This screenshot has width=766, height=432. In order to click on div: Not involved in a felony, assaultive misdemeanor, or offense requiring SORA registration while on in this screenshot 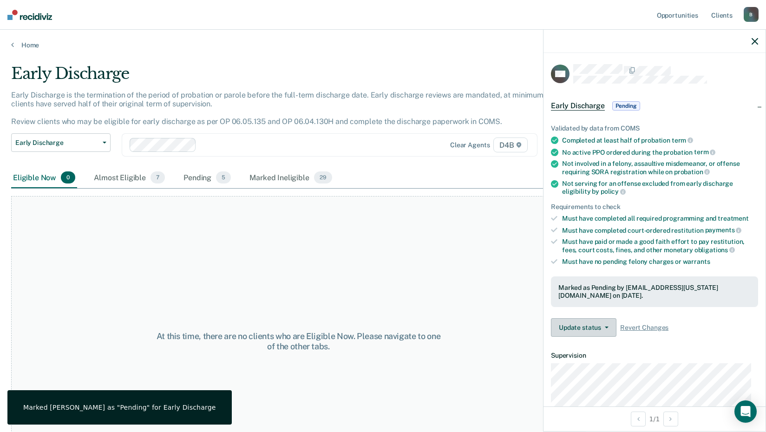, I will do `click(661, 168)`.